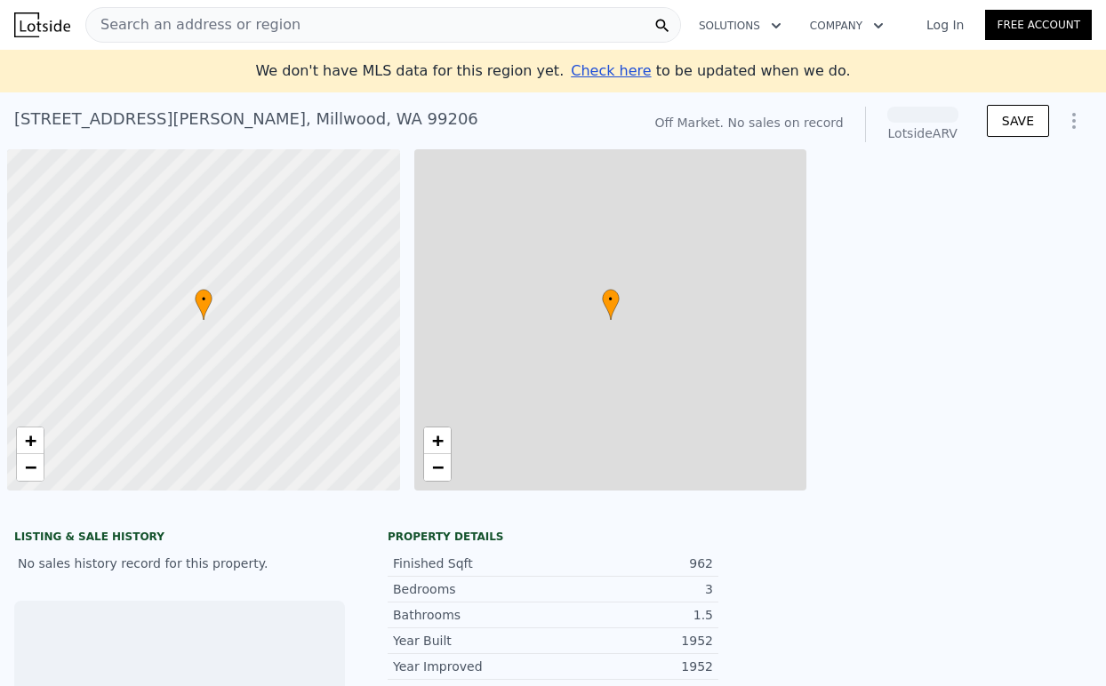 This screenshot has height=686, width=1106. I want to click on div: 1.5, so click(633, 615).